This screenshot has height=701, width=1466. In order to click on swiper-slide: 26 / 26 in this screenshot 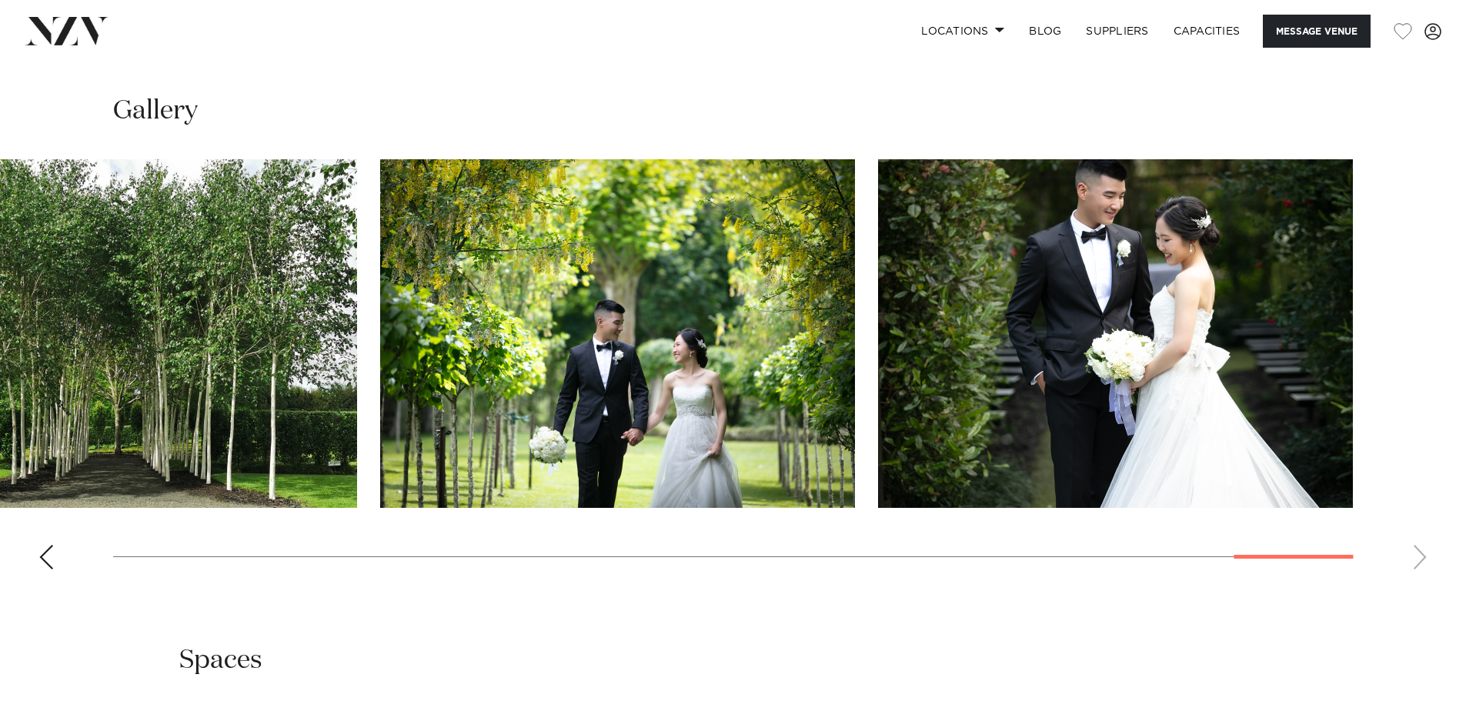, I will do `click(1115, 333)`.